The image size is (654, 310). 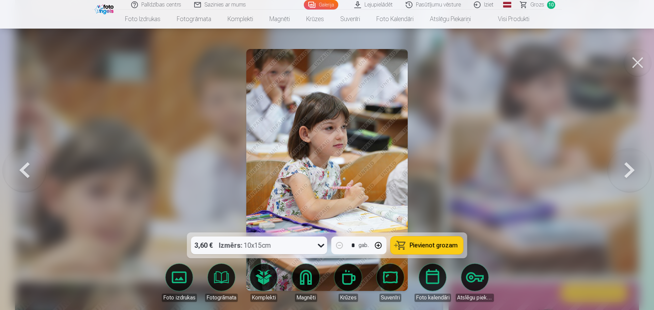 What do you see at coordinates (105, 9) in the screenshot?
I see `img: /fa1` at bounding box center [105, 9].